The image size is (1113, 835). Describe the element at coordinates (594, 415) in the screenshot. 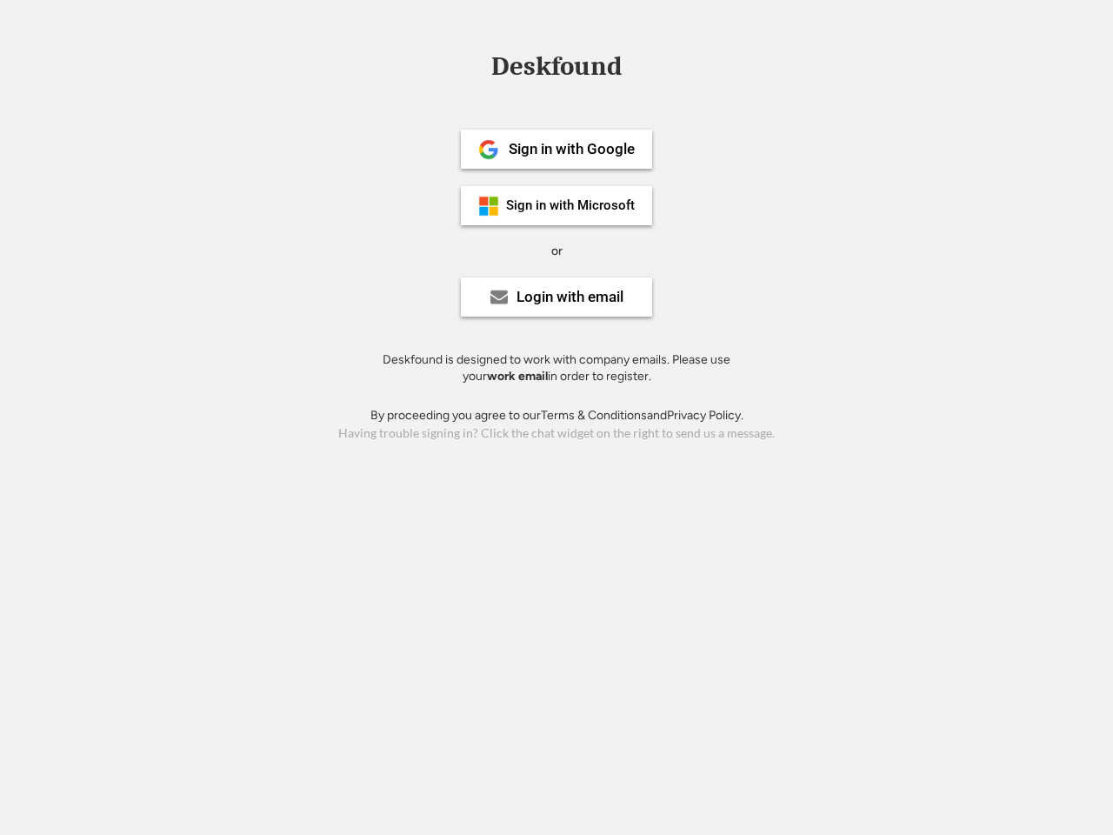

I see `a: Terms & Conditions` at that location.